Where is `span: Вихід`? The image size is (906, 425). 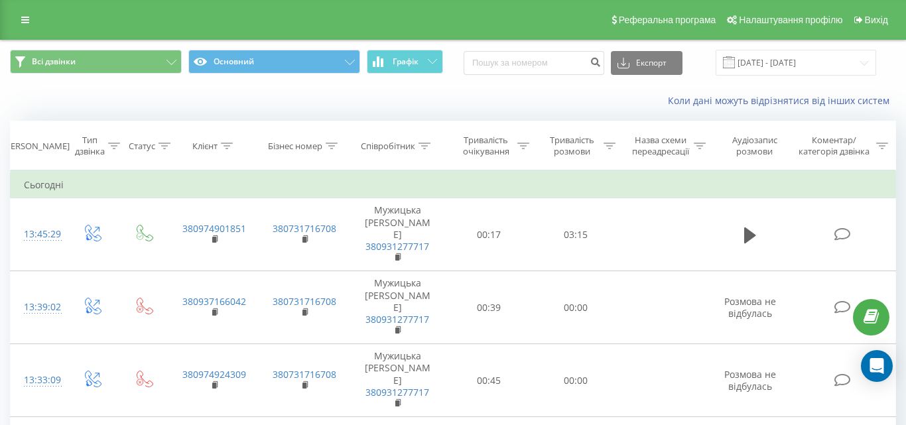 span: Вихід is located at coordinates (876, 20).